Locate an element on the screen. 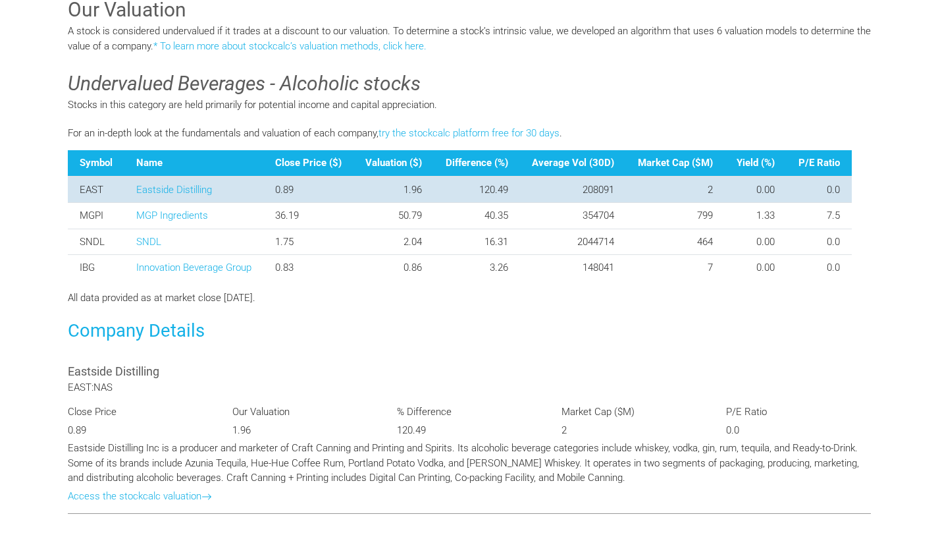 The image size is (938, 535). td: 799 is located at coordinates (676, 216).